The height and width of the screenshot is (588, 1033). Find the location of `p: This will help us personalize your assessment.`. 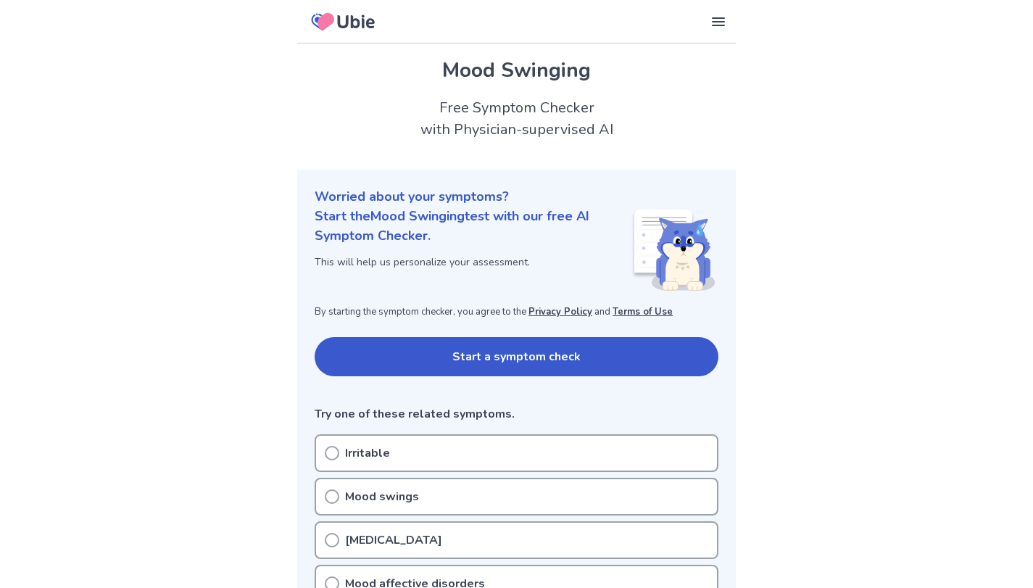

p: This will help us personalize your assessment. is located at coordinates (472, 262).